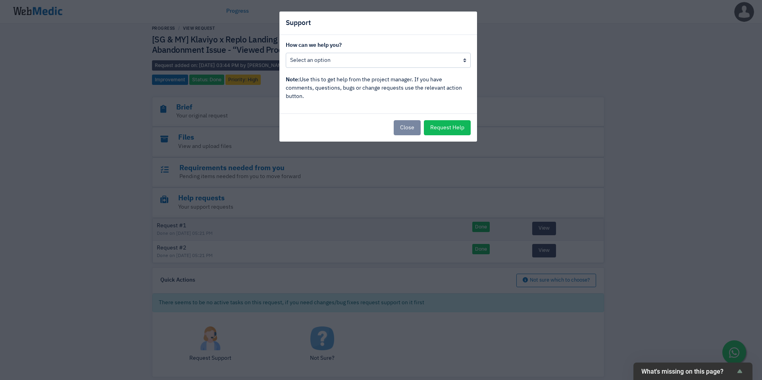 This screenshot has width=762, height=380. I want to click on p: Use this to get help from the project manager. If you have comments, questions, bugs or change re..., so click(378, 88).